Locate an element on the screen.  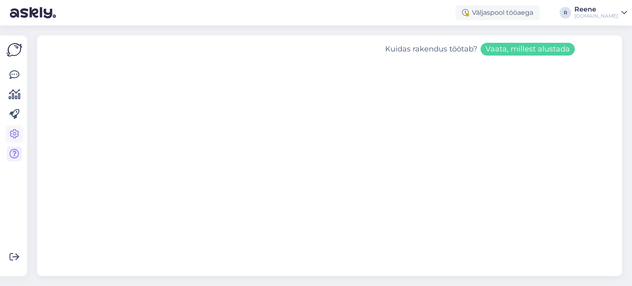
div: R is located at coordinates (566, 13).